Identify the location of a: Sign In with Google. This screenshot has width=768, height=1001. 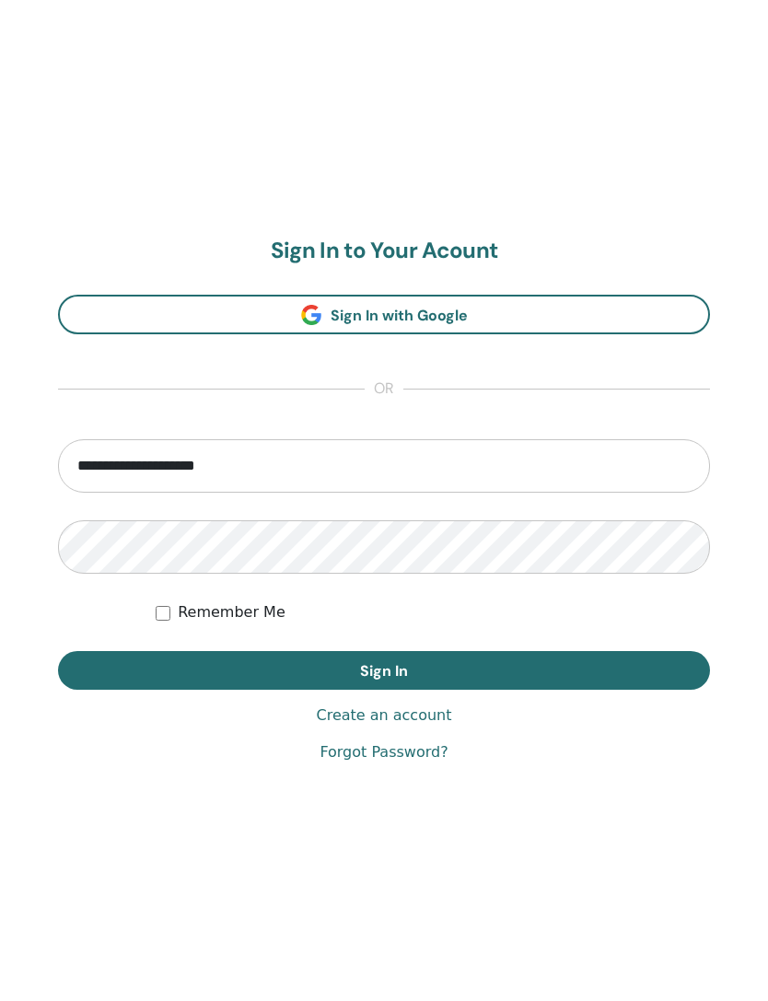
(384, 314).